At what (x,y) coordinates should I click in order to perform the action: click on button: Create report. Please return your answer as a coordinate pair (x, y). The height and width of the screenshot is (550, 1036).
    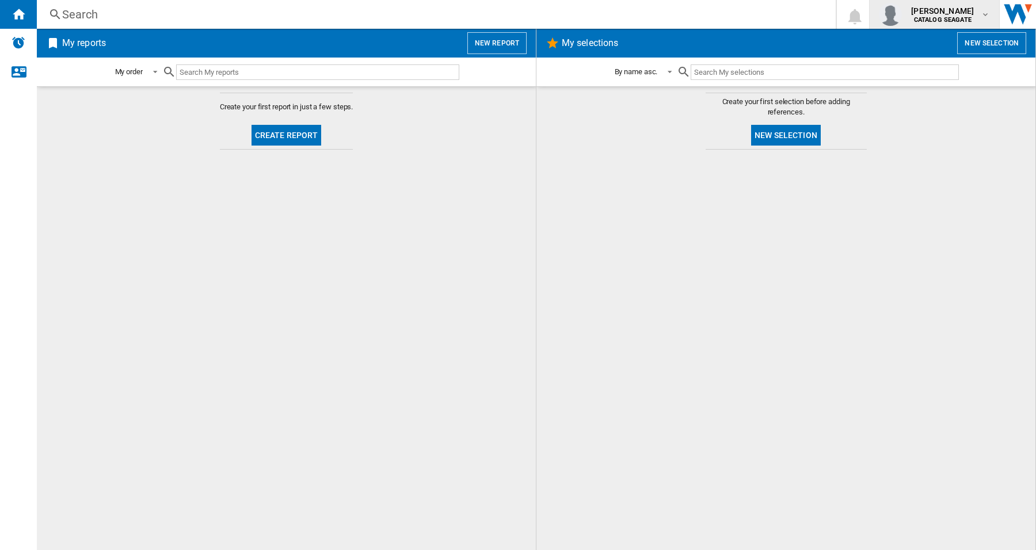
    Looking at the image, I should click on (287, 135).